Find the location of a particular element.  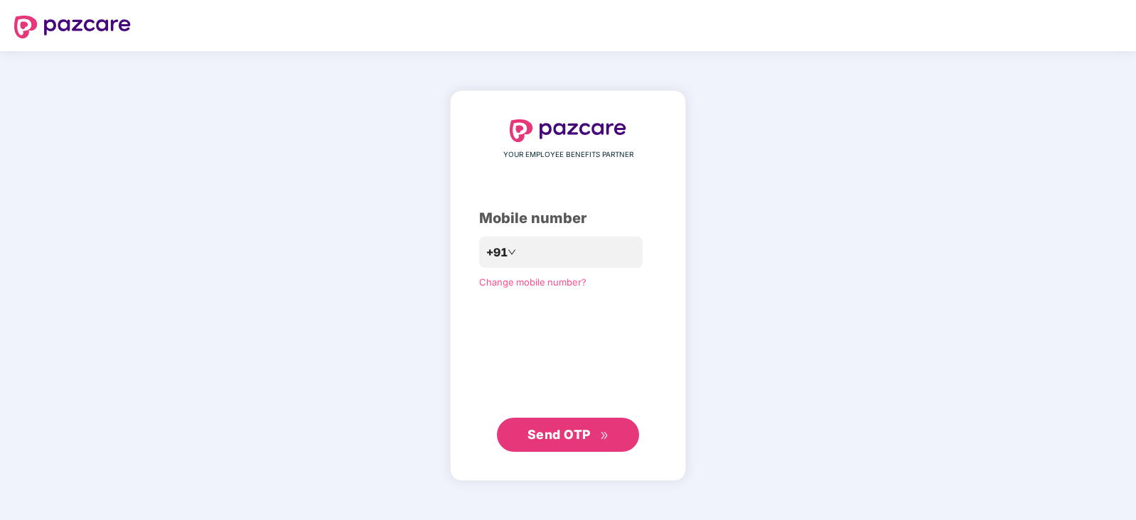

a: Change mobile number? is located at coordinates (532, 282).